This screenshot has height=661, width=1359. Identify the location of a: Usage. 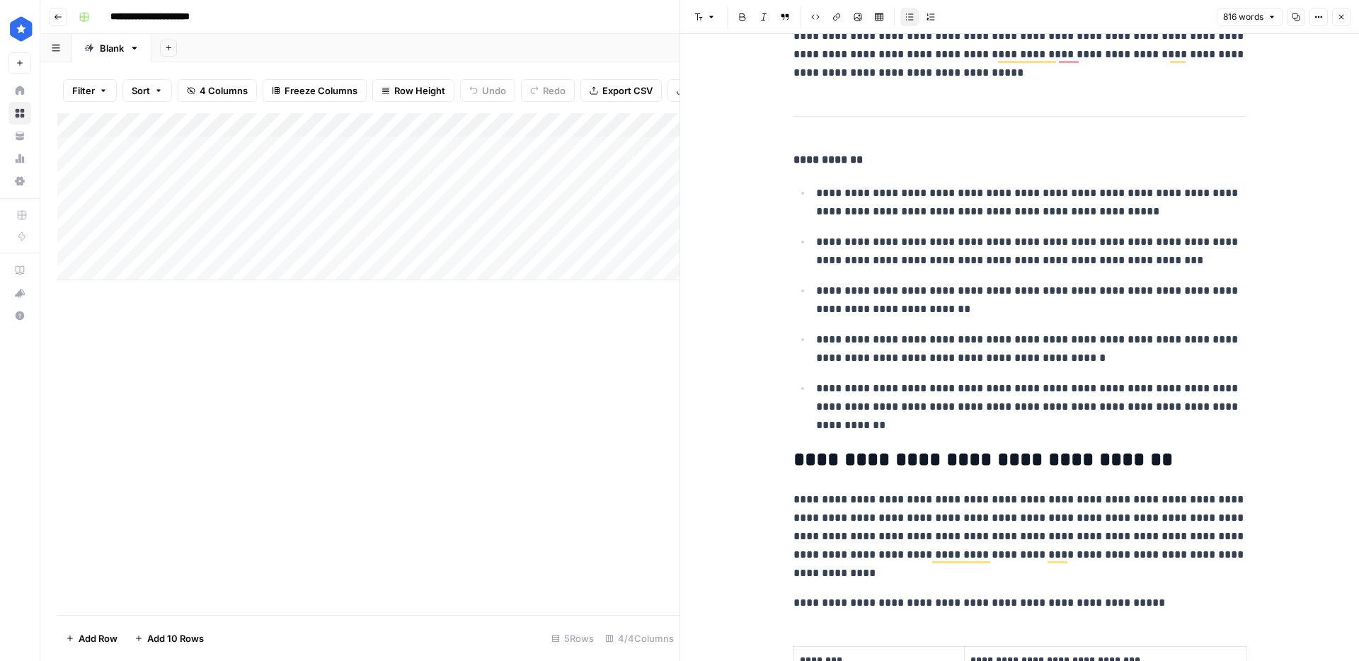
(20, 159).